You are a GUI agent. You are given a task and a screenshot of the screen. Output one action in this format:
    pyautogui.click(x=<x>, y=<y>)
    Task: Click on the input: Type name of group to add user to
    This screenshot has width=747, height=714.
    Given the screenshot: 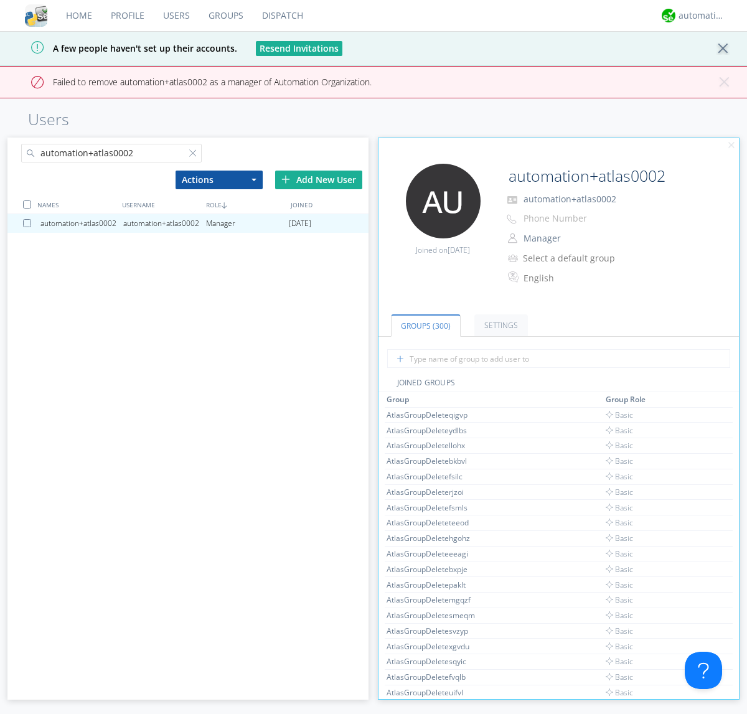 What is the action you would take?
    pyautogui.click(x=559, y=359)
    